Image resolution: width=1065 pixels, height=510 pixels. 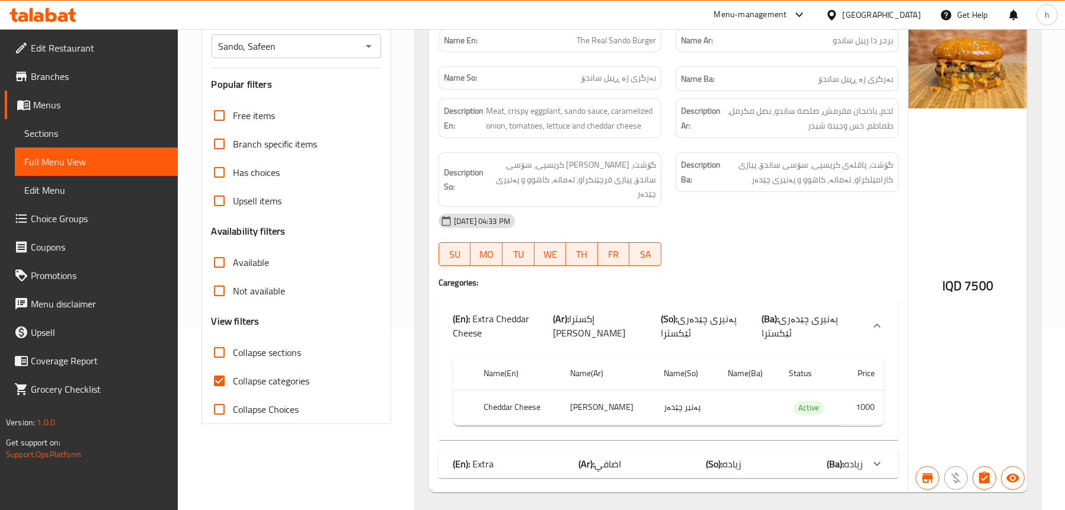 I want to click on strong: Name So:, so click(x=460, y=78).